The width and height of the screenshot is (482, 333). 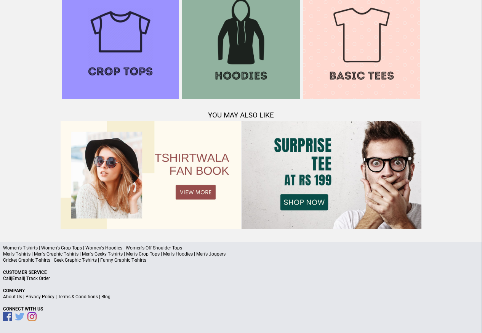 I want to click on p: Cricket Graphic T-shirts | Geek Graphic T-shirts | Funny Graphic T-shirts |, so click(x=241, y=260).